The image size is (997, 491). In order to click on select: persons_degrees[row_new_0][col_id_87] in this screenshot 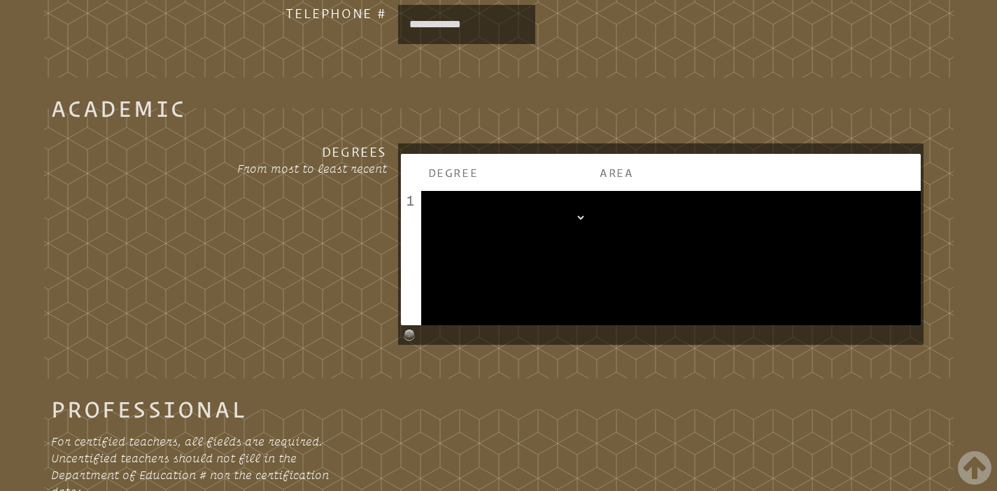, I will do `click(507, 218)`.